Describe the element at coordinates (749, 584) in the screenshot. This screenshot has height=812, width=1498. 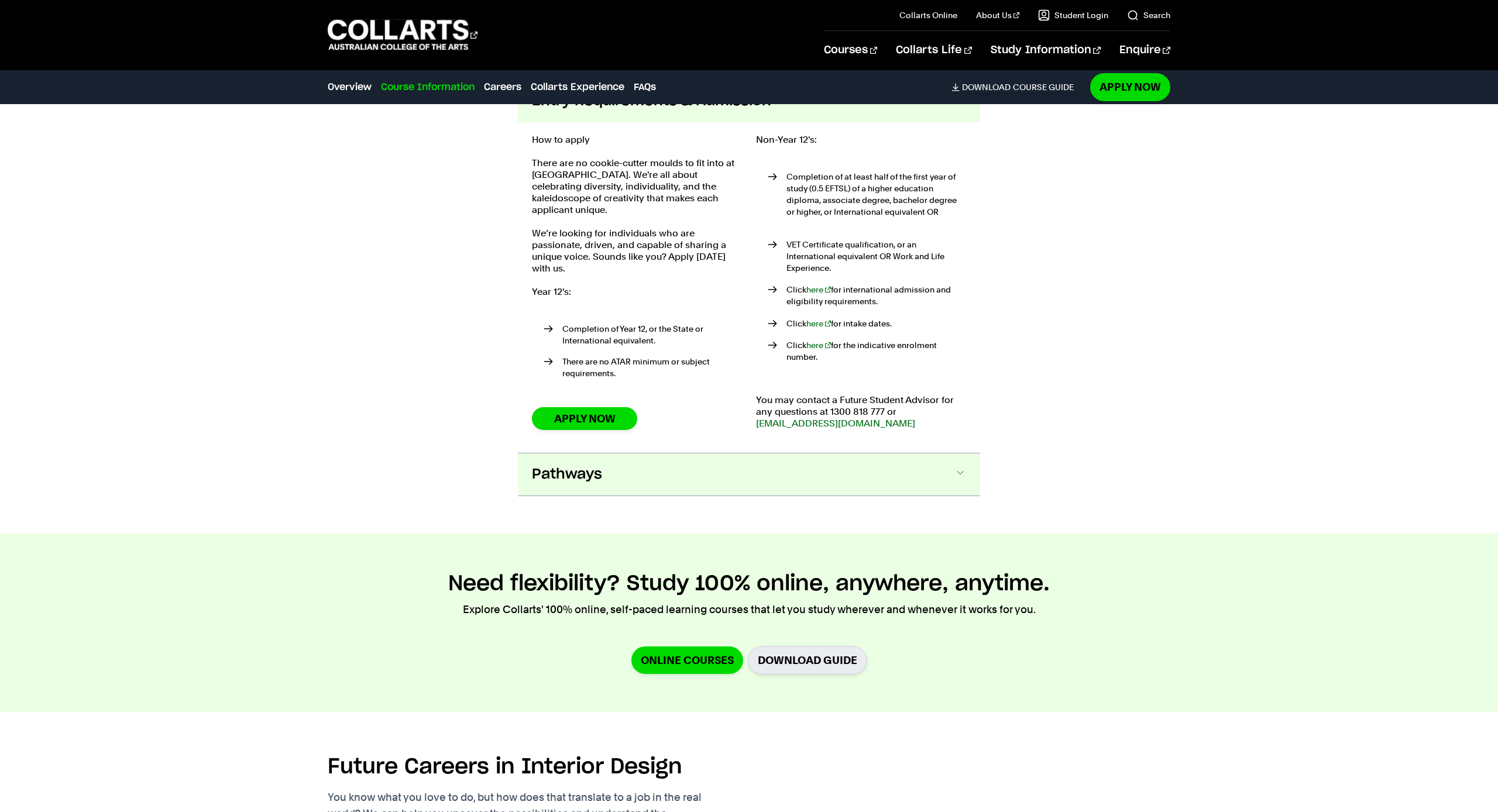
I see `h2: Need flexibility? Study 100% online, anywhere, anytime.` at that location.